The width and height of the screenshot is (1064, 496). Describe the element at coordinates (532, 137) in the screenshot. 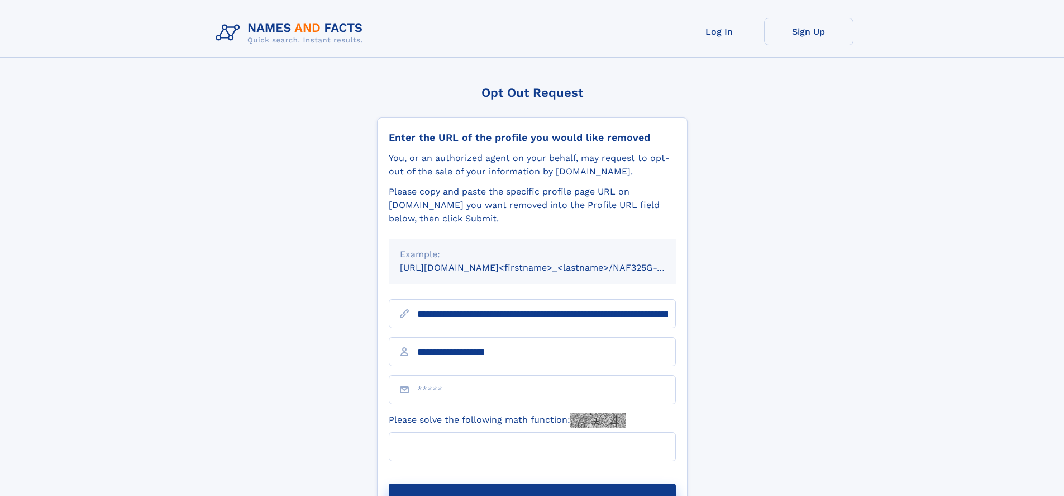

I see `div: Enter the URL of the profile you would like removed` at that location.